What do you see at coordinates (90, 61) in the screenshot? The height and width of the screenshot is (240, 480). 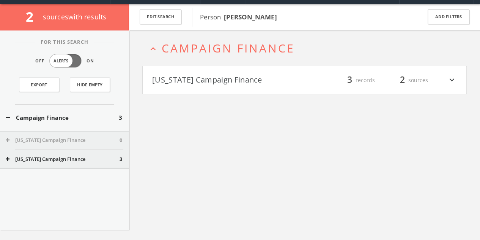 I see `span: On` at bounding box center [90, 61].